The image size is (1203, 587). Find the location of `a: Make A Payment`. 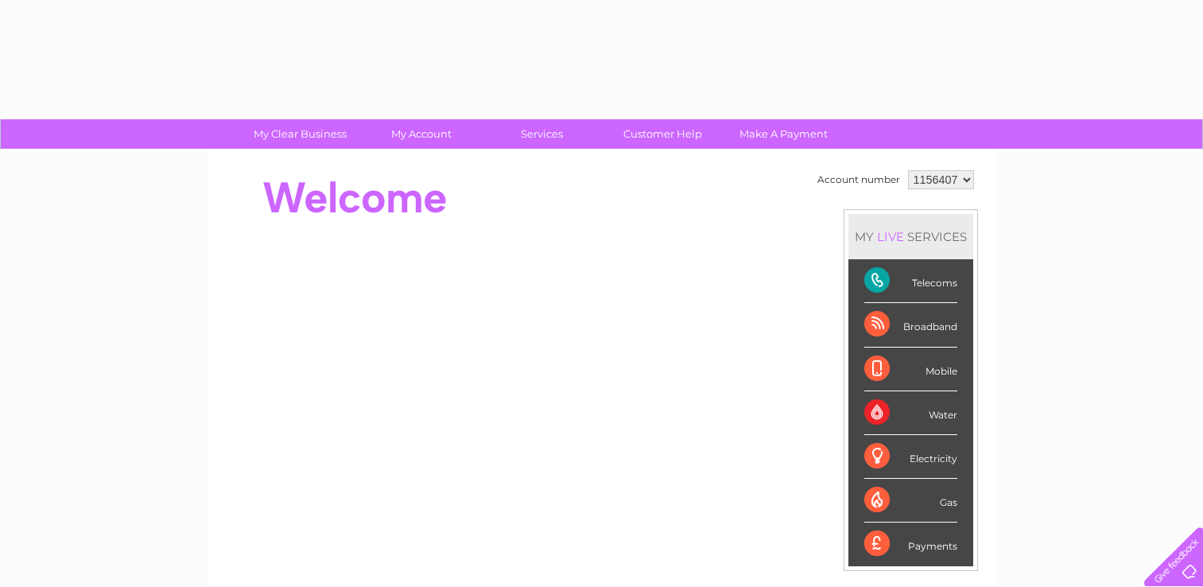

a: Make A Payment is located at coordinates (783, 134).